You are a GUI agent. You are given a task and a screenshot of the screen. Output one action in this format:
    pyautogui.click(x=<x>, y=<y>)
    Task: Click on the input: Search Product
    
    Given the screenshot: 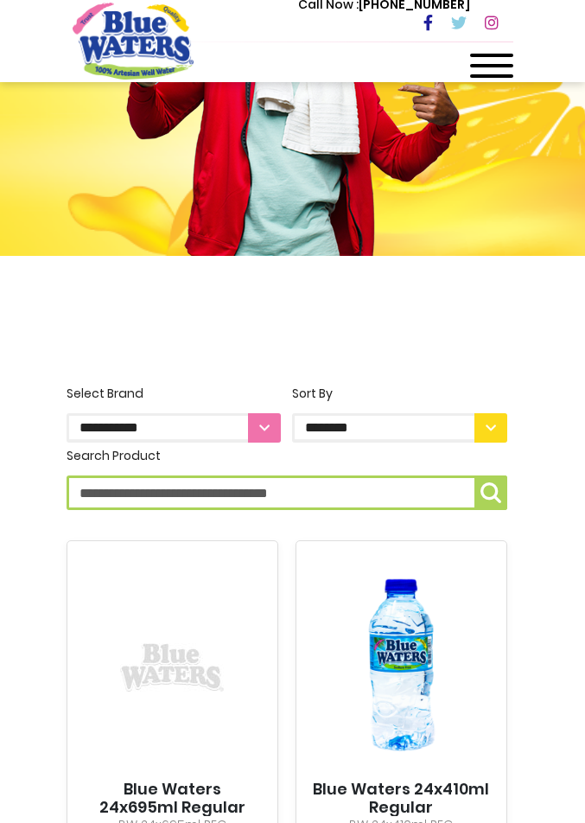 What is the action you would take?
    pyautogui.click(x=287, y=493)
    